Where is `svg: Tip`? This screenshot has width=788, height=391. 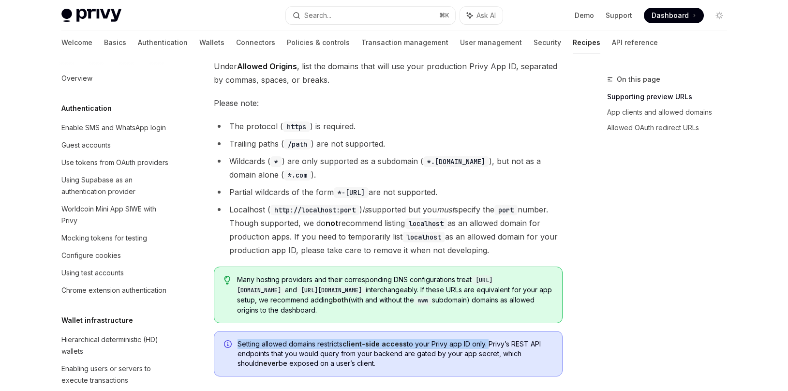
svg: Tip is located at coordinates (227, 280).